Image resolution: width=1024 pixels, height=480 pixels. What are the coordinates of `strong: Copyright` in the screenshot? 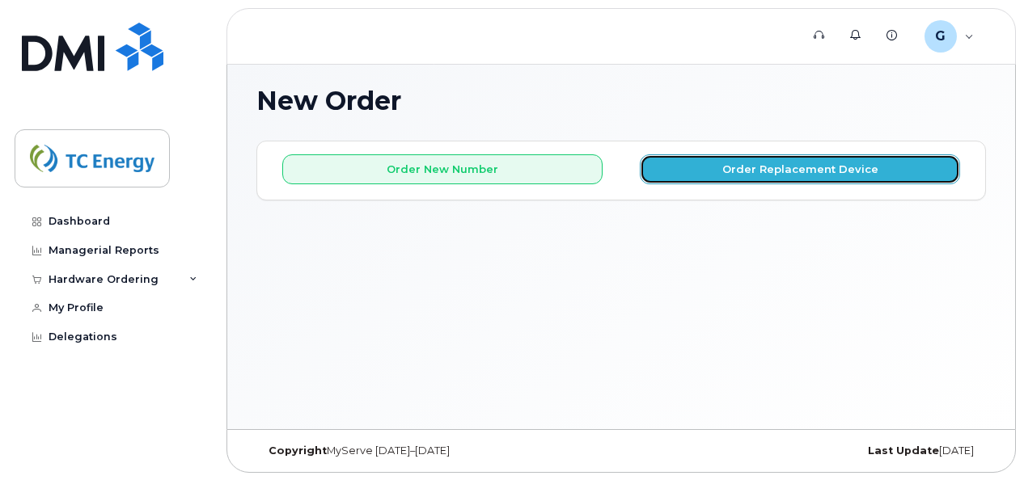 It's located at (298, 450).